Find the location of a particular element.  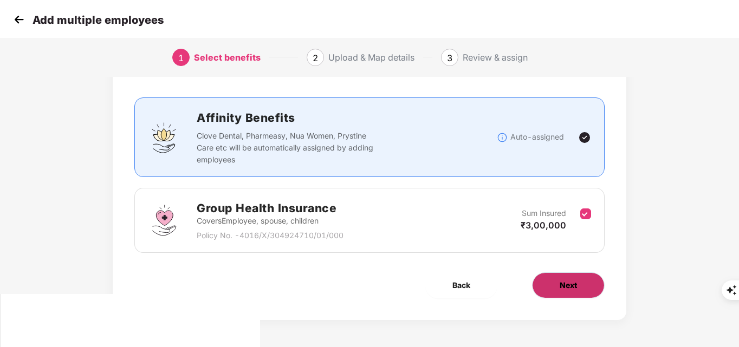

button: Back is located at coordinates (461, 286).